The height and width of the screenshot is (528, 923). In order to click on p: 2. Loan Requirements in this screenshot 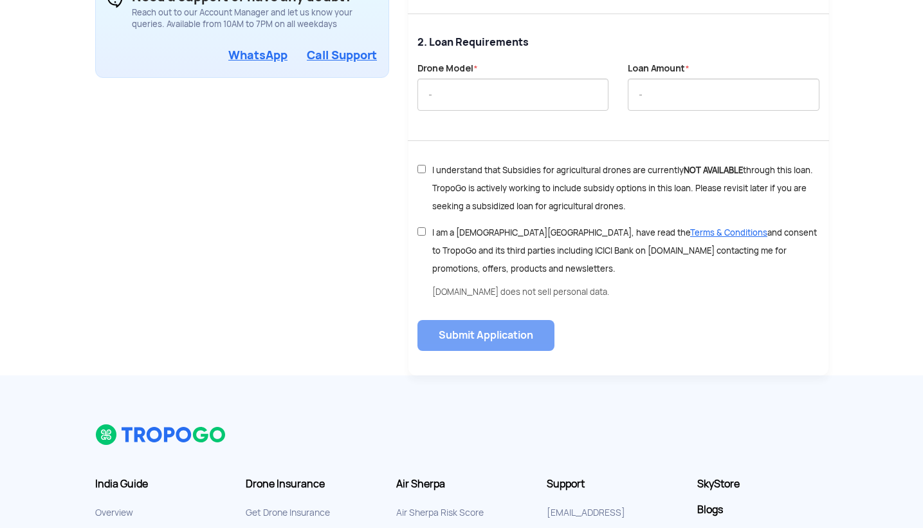, I will do `click(618, 42)`.